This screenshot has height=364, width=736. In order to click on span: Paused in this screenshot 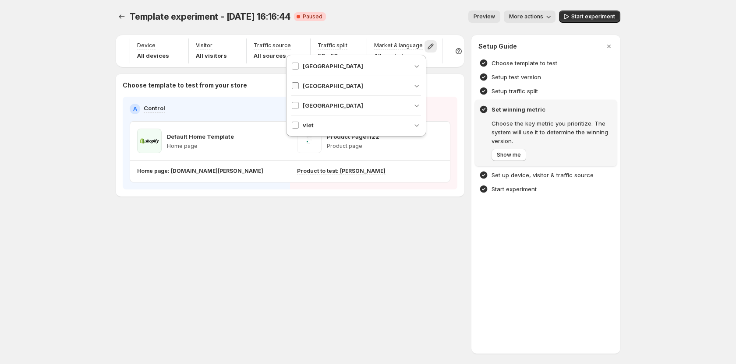, I will do `click(312, 17)`.